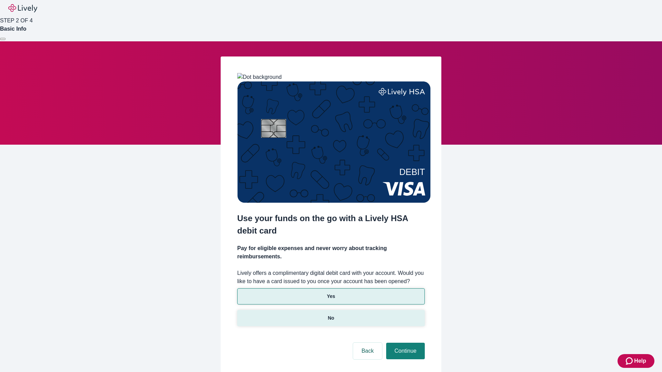 The width and height of the screenshot is (662, 372). I want to click on button: Back, so click(368, 351).